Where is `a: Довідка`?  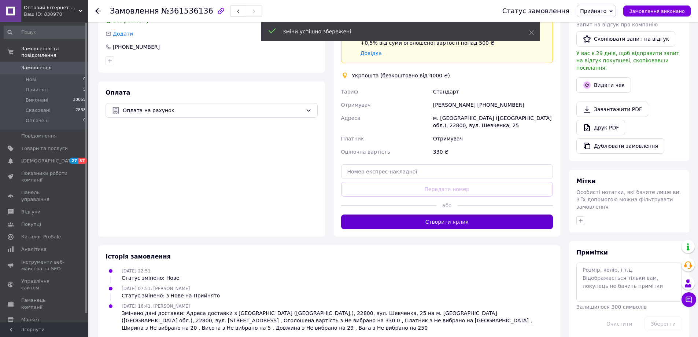 a: Довідка is located at coordinates (371, 53).